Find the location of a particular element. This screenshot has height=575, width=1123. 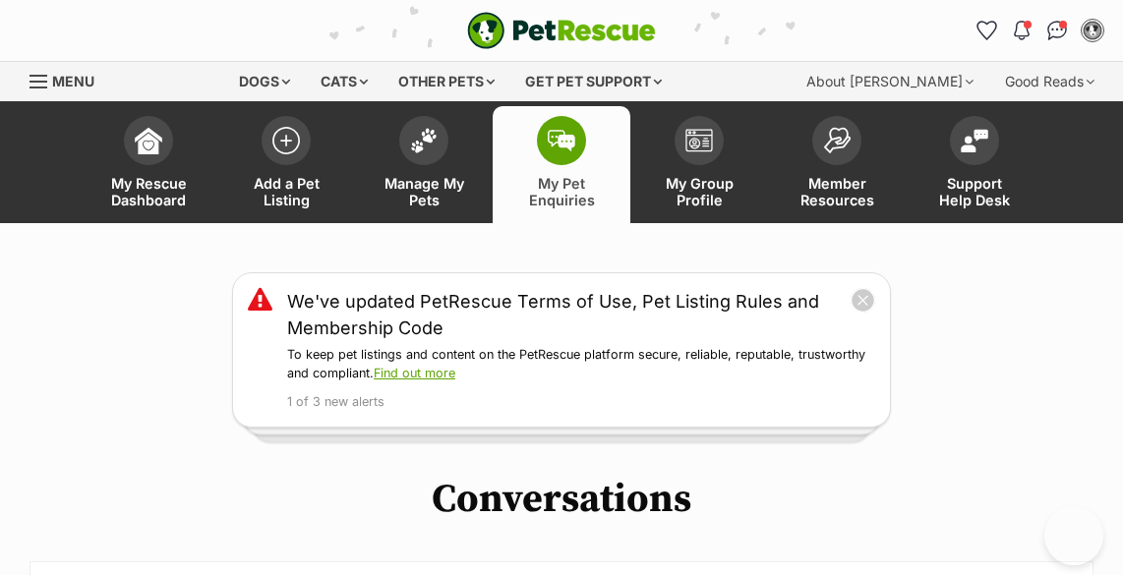

div: Get pet support is located at coordinates (593, 82).